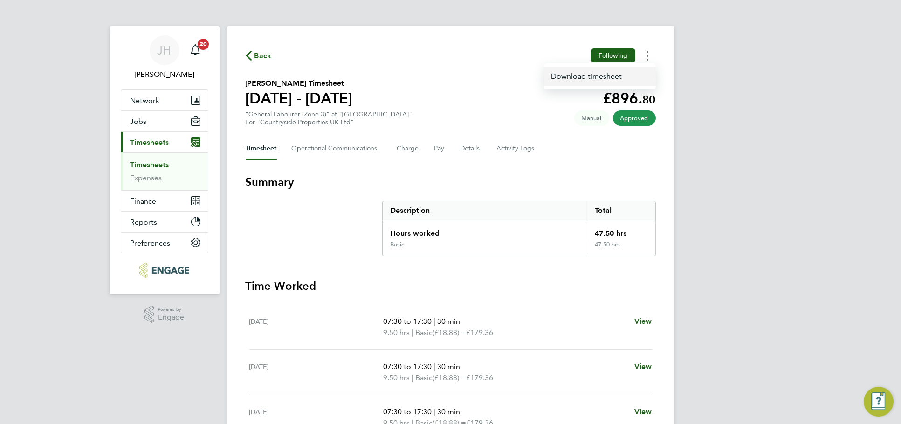 Image resolution: width=901 pixels, height=424 pixels. I want to click on button: Pay, so click(440, 149).